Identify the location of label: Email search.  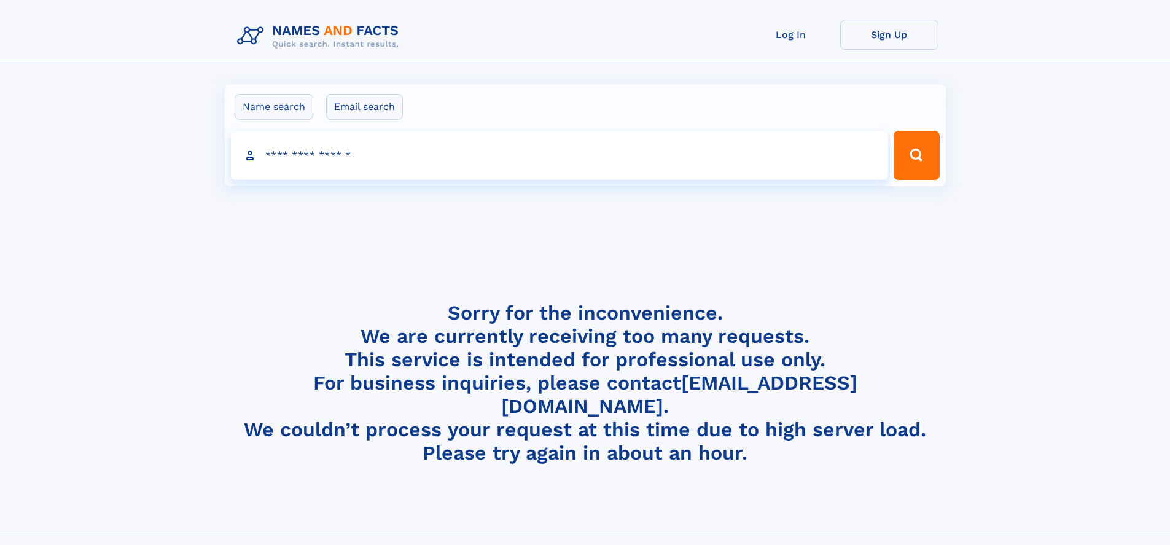
(364, 107).